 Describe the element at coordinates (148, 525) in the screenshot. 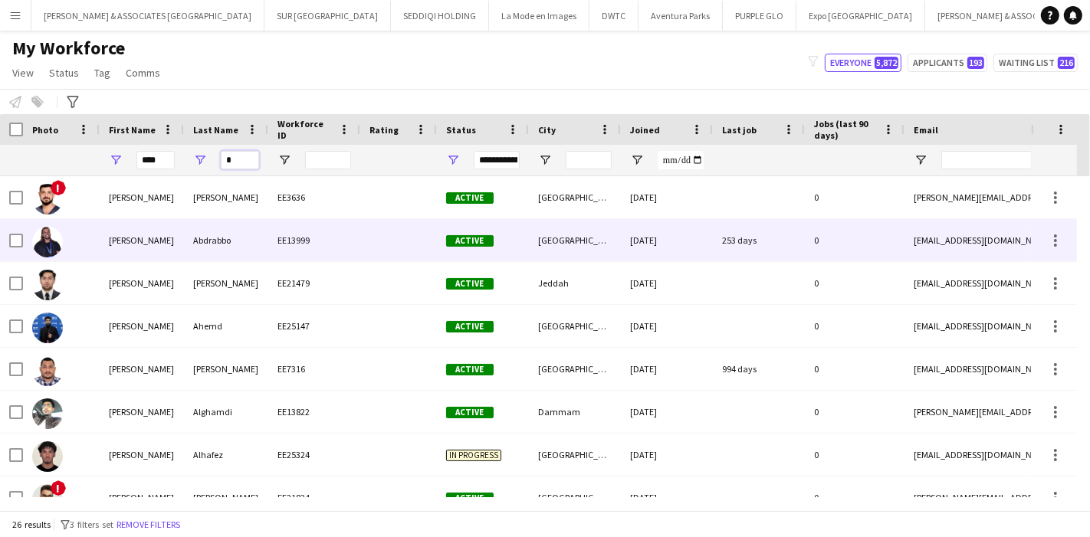

I see `button: Remove filters` at that location.